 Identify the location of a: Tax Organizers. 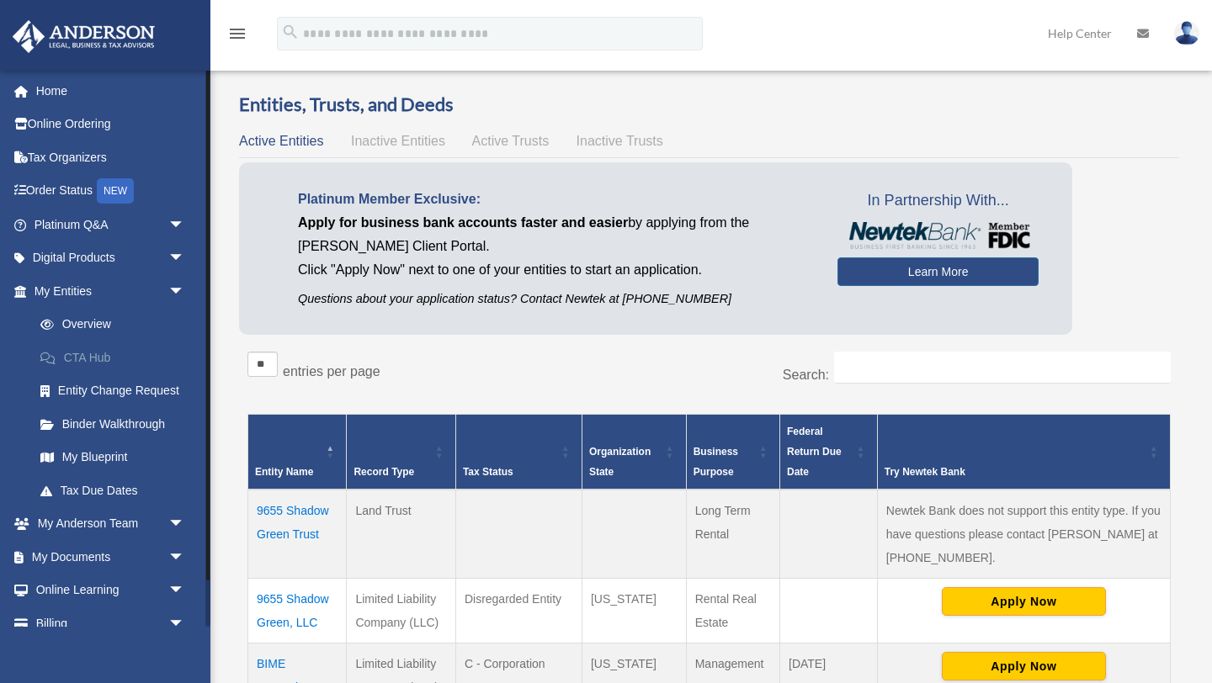
(111, 157).